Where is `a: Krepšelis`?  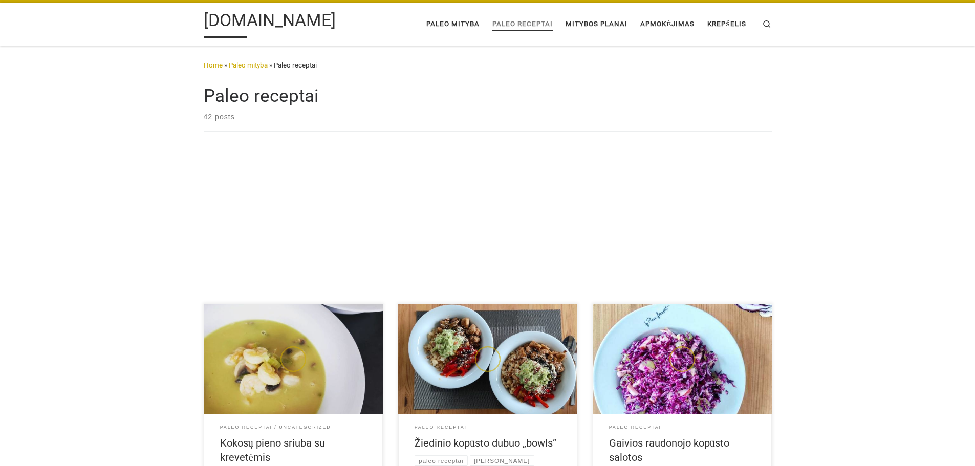 a: Krepšelis is located at coordinates (727, 24).